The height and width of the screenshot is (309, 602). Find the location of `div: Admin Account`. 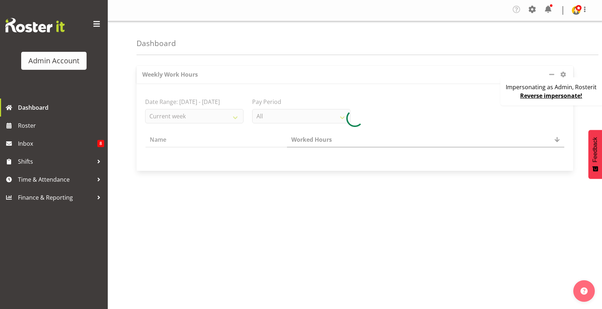

div: Admin Account is located at coordinates (54, 61).